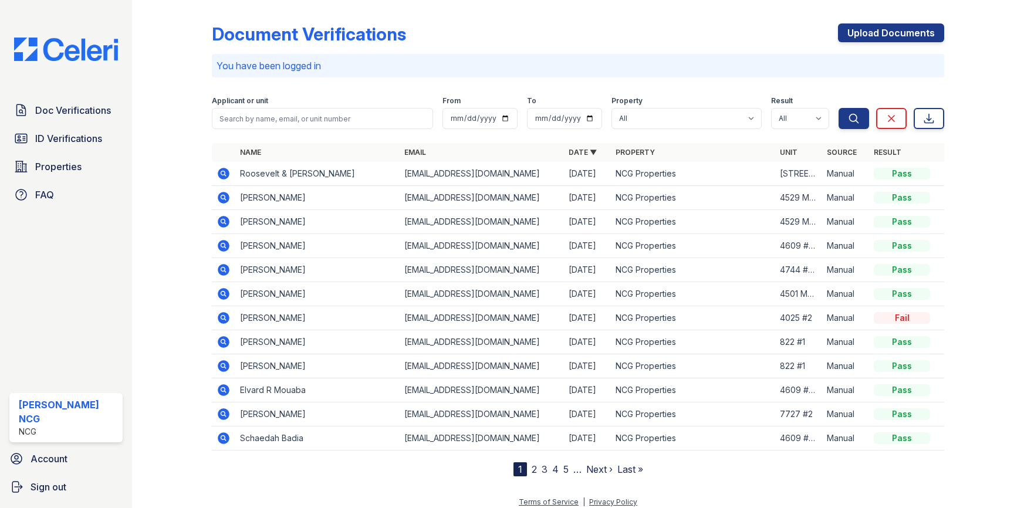 The height and width of the screenshot is (508, 1024). I want to click on div: NCG, so click(68, 432).